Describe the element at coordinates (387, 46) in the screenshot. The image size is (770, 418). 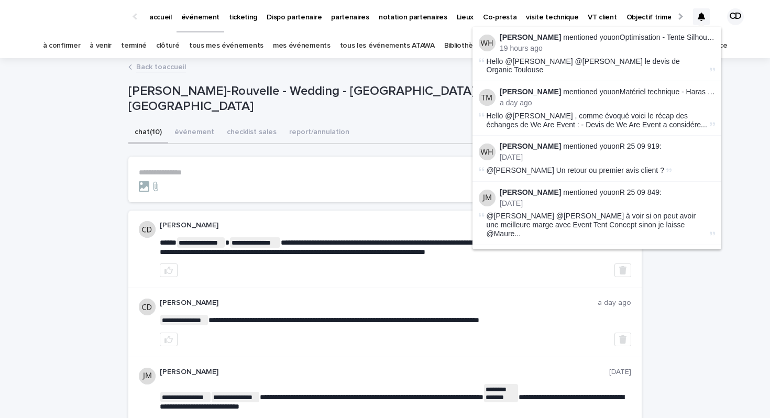
I see `a: tous les événements ATAWA` at that location.